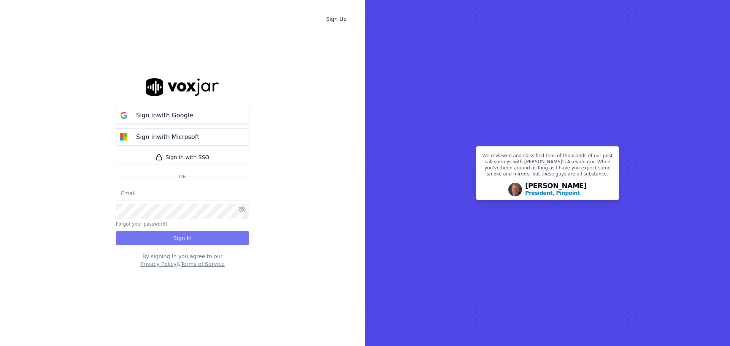  Describe the element at coordinates (183, 115) in the screenshot. I see `button: Sign inwith Google` at that location.